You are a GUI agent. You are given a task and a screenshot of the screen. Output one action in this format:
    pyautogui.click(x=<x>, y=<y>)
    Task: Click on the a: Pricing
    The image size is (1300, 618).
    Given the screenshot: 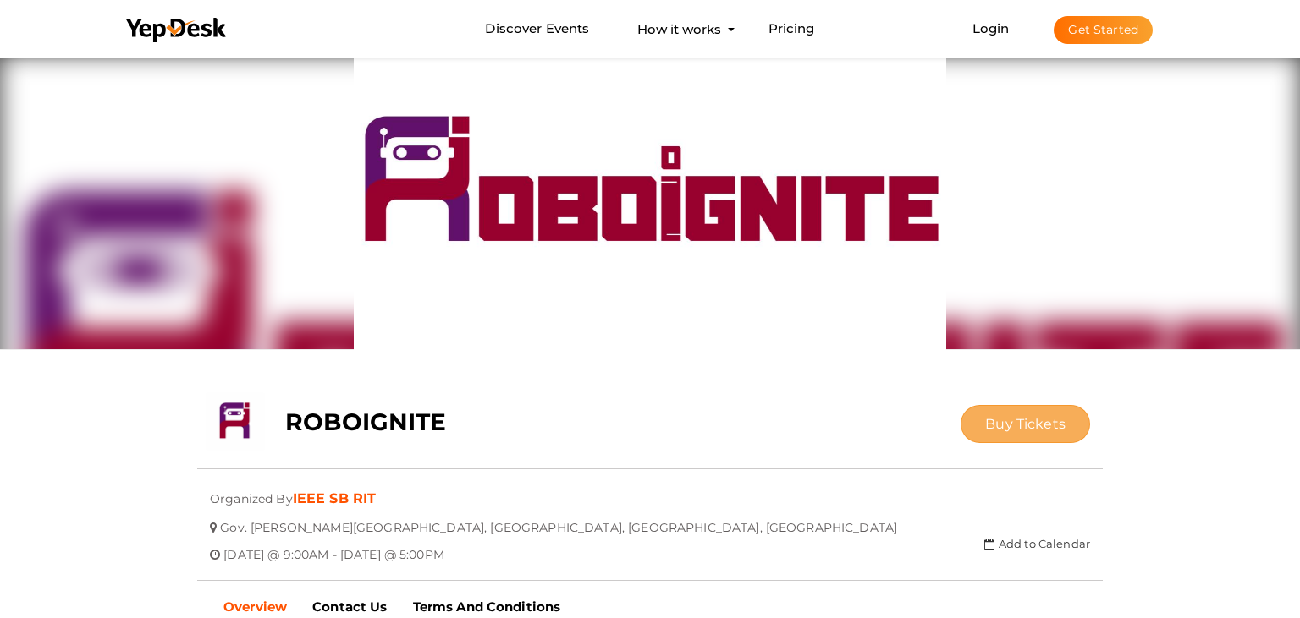 What is the action you would take?
    pyautogui.click(x=791, y=29)
    